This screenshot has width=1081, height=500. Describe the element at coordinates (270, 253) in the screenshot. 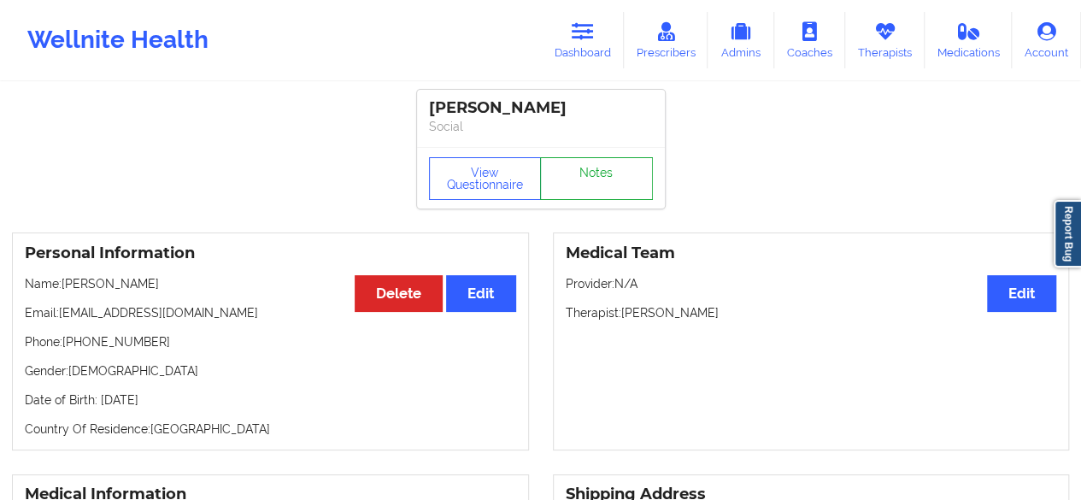

I see `h3: Personal Information` at that location.